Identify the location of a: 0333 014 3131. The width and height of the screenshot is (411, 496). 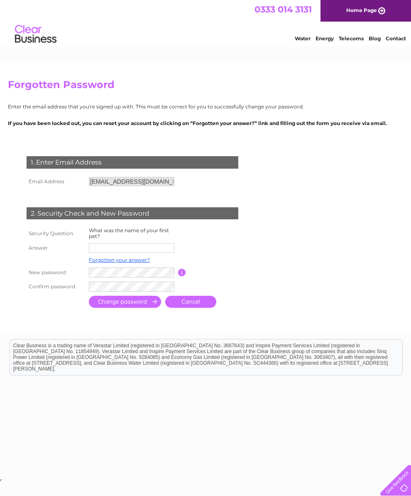
(283, 9).